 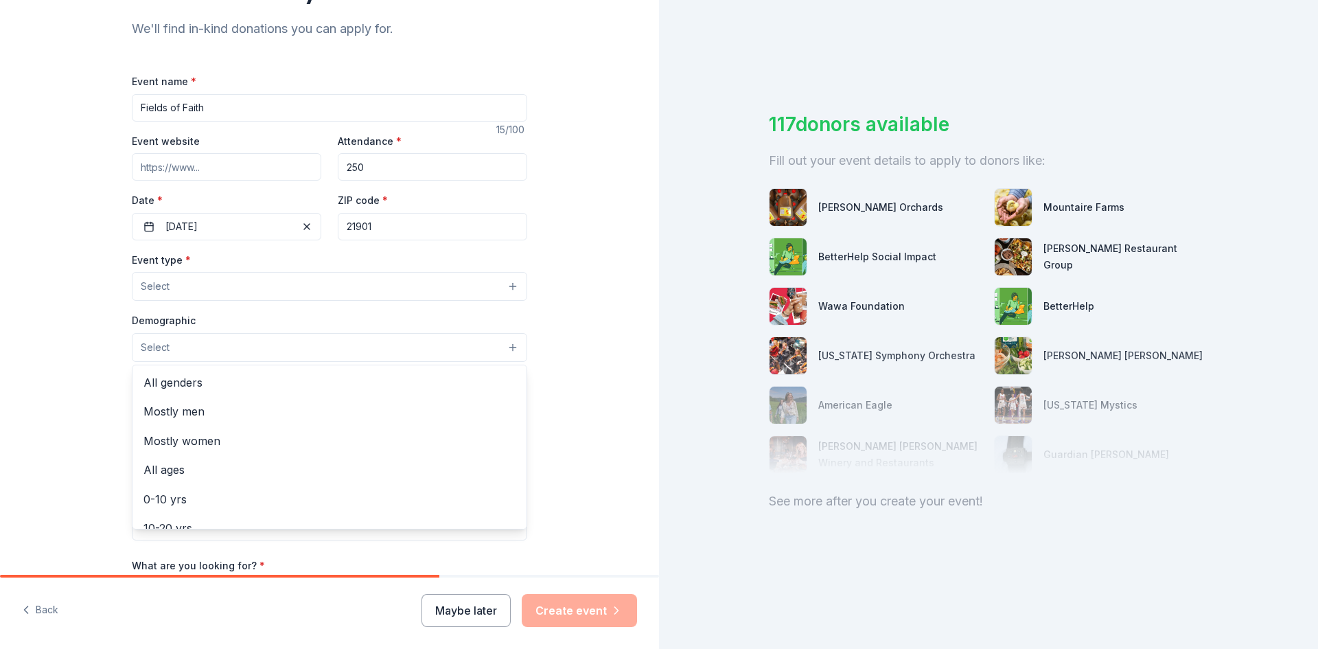 What do you see at coordinates (329, 347) in the screenshot?
I see `button: Select` at bounding box center [329, 347].